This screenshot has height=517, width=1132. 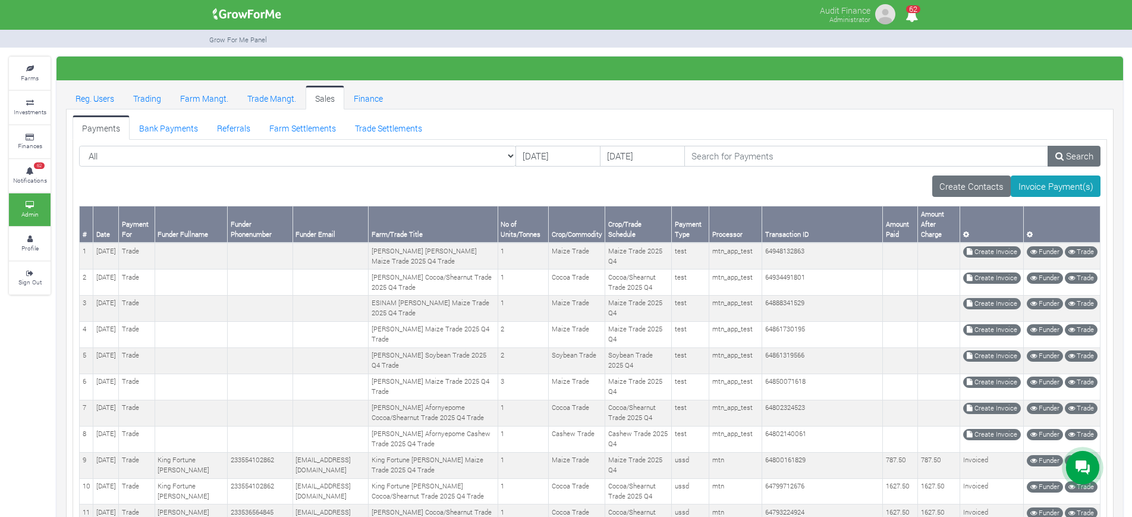 I want to click on th: Funder Email, so click(x=331, y=224).